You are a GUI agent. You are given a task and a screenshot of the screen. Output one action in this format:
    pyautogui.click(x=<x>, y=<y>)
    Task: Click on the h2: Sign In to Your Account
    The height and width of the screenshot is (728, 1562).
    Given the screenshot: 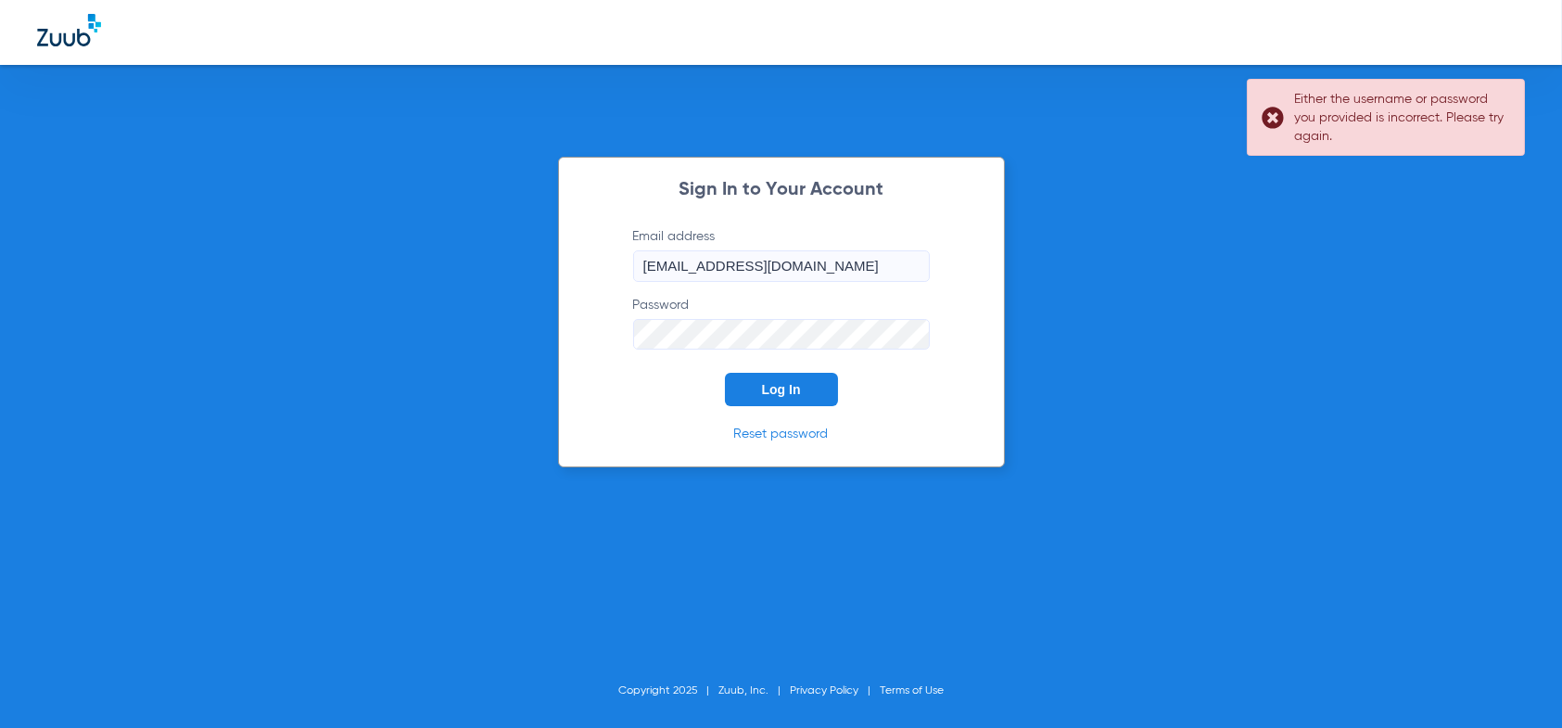 What is the action you would take?
    pyautogui.click(x=782, y=190)
    